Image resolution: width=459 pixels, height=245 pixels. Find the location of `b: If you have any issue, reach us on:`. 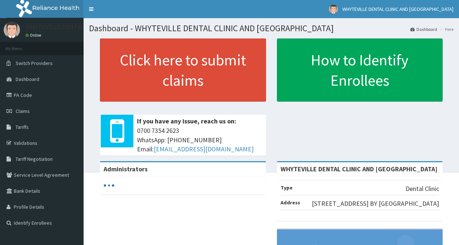

b: If you have any issue, reach us on: is located at coordinates (186, 121).